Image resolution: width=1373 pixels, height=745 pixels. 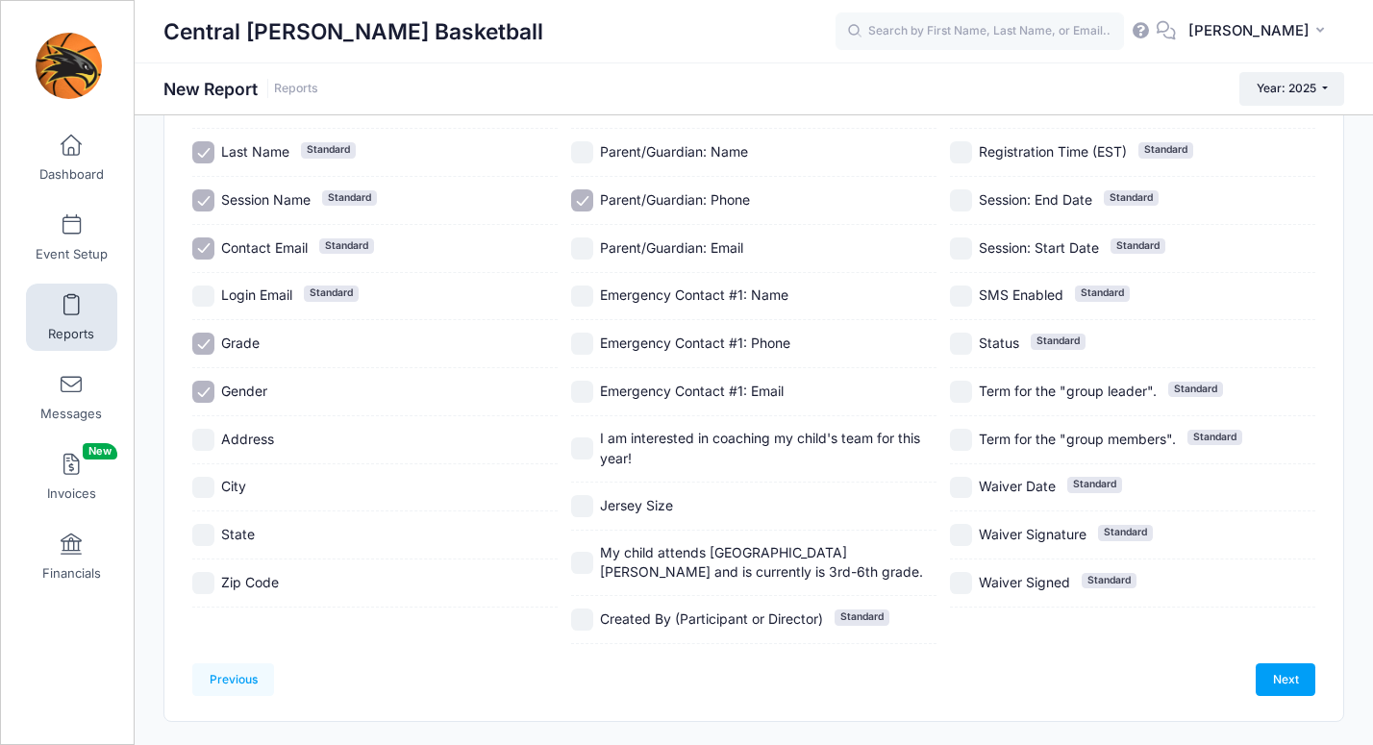 What do you see at coordinates (264, 247) in the screenshot?
I see `span: Contact Email` at bounding box center [264, 247].